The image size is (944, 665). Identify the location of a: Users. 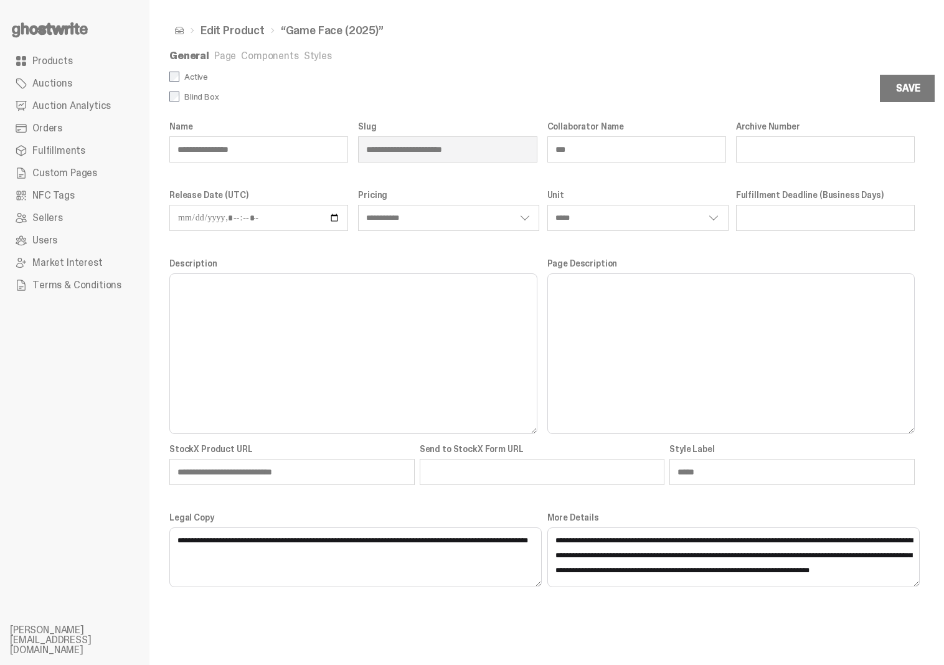
(75, 240).